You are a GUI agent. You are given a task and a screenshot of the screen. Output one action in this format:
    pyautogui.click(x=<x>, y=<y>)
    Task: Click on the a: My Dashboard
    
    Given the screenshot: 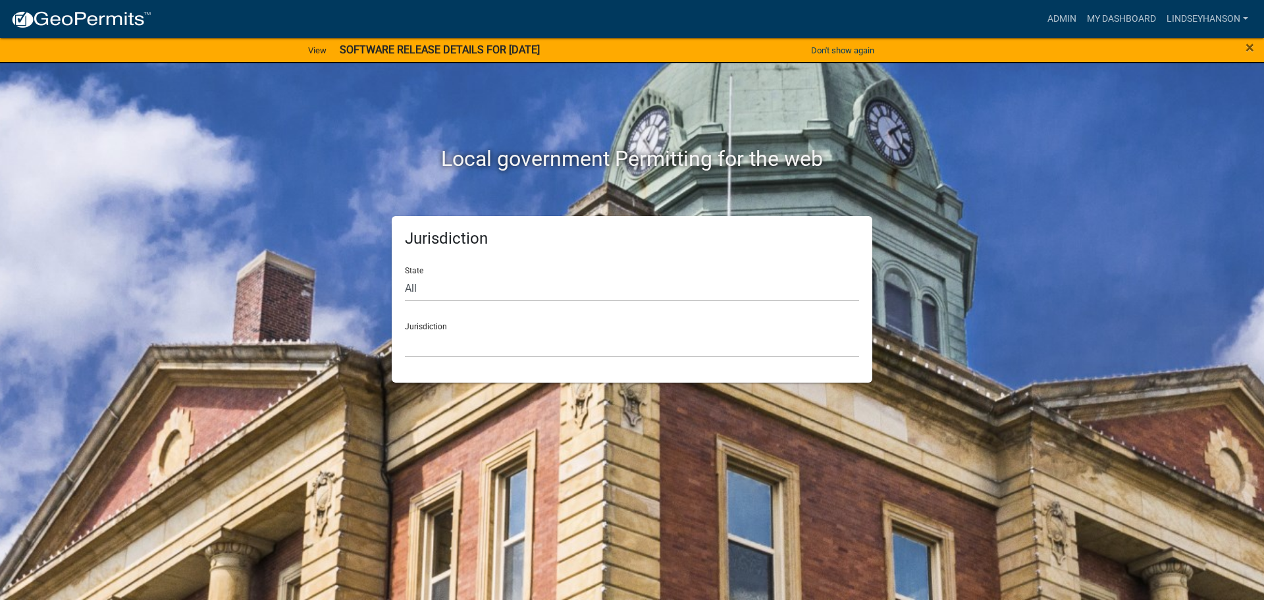 What is the action you would take?
    pyautogui.click(x=1121, y=19)
    